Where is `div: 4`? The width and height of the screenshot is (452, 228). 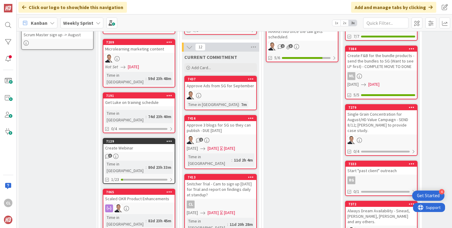
div: 4 is located at coordinates (442, 192).